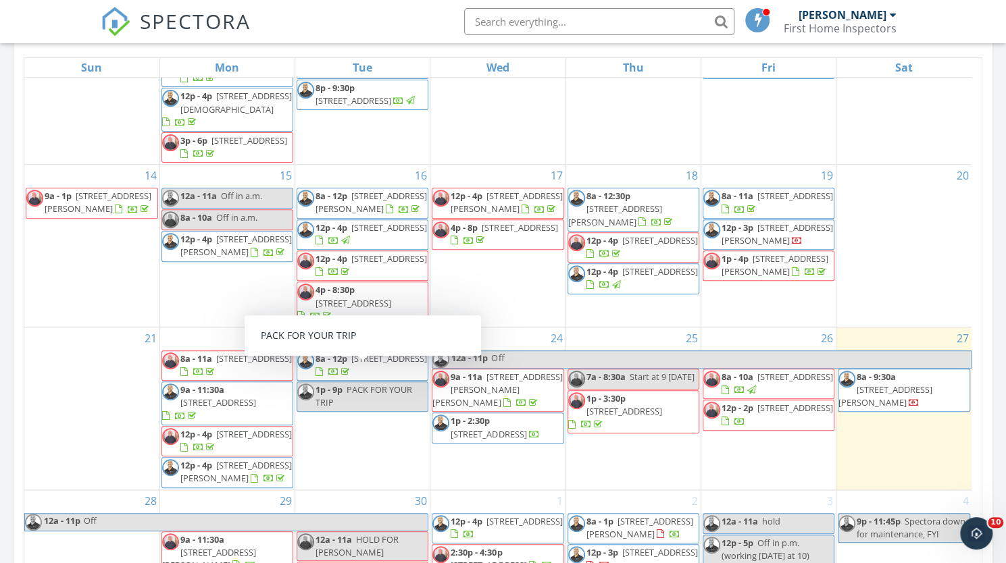  Describe the element at coordinates (363, 408) in the screenshot. I see `td: Go to September 23, 2025` at that location.